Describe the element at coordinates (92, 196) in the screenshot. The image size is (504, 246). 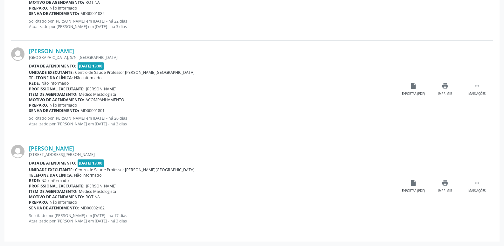
I see `span: ROTINA` at that location.